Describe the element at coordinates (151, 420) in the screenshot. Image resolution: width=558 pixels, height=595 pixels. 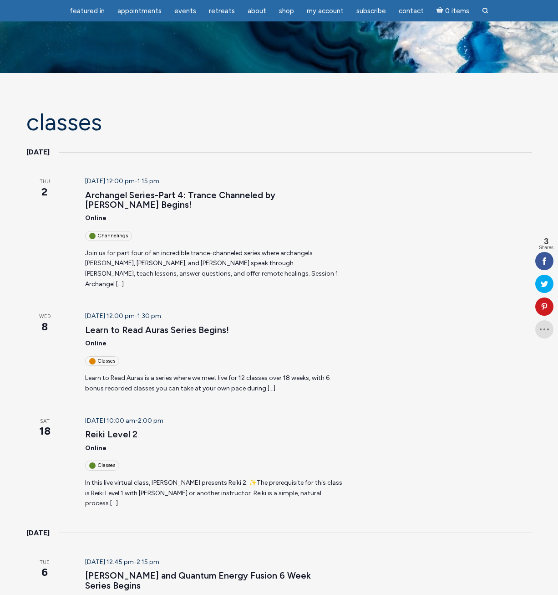
I see `span: 2:00 pm` at that location.